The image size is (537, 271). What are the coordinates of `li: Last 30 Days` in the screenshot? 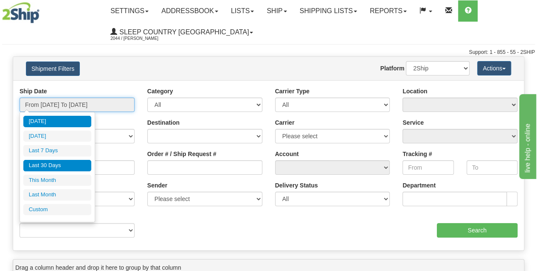 It's located at (57, 166).